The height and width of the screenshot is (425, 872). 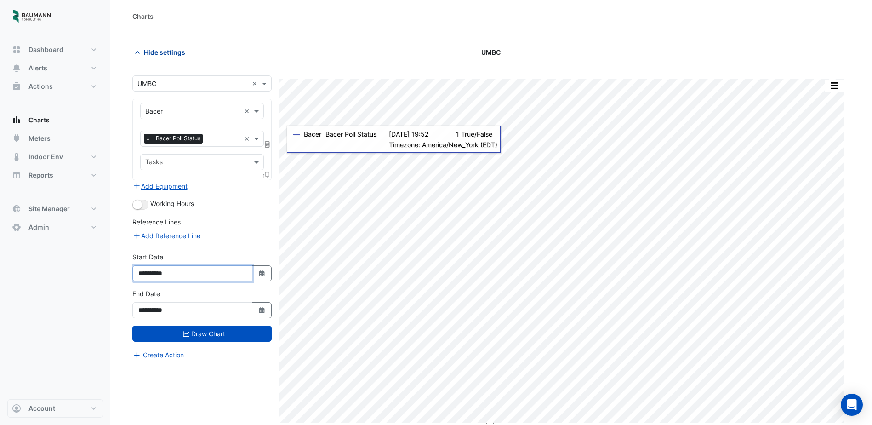 What do you see at coordinates (38, 68) in the screenshot?
I see `span: Alerts` at bounding box center [38, 68].